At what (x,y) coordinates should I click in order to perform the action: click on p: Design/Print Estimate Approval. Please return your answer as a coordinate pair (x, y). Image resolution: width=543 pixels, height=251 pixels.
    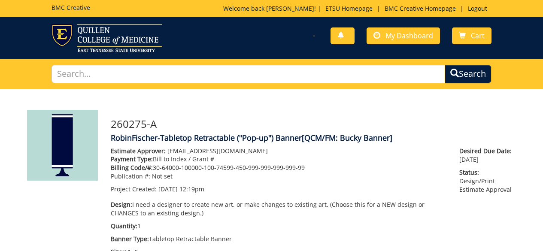
    Looking at the image, I should click on (488, 181).